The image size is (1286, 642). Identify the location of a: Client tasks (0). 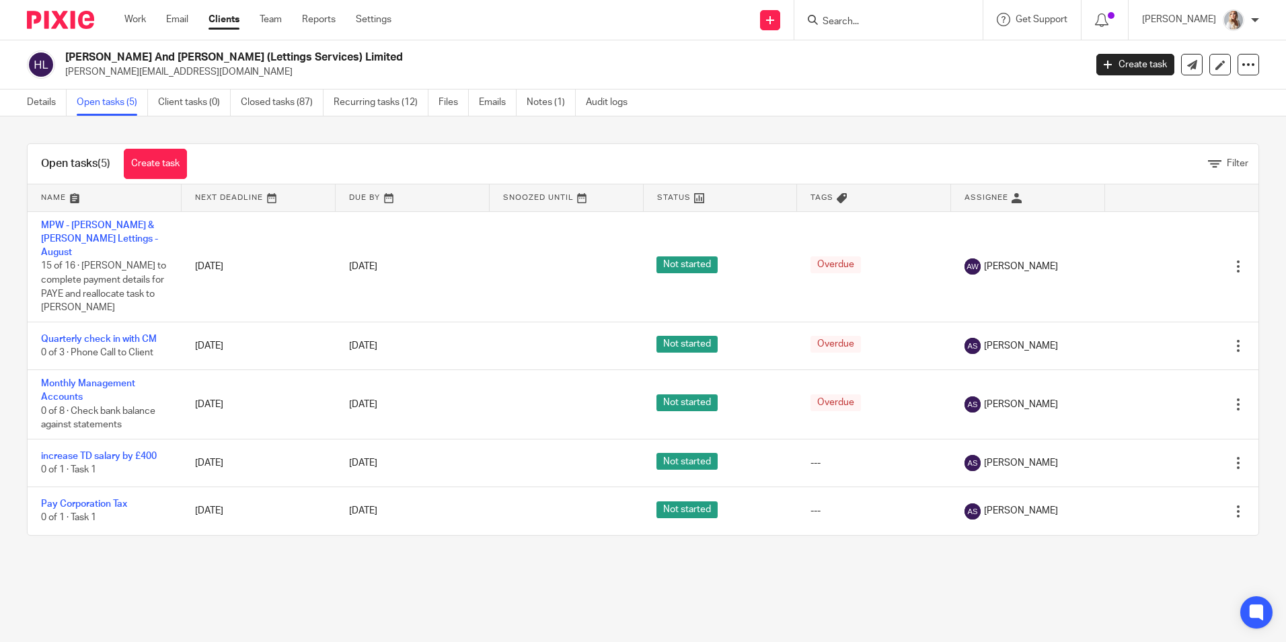
(194, 102).